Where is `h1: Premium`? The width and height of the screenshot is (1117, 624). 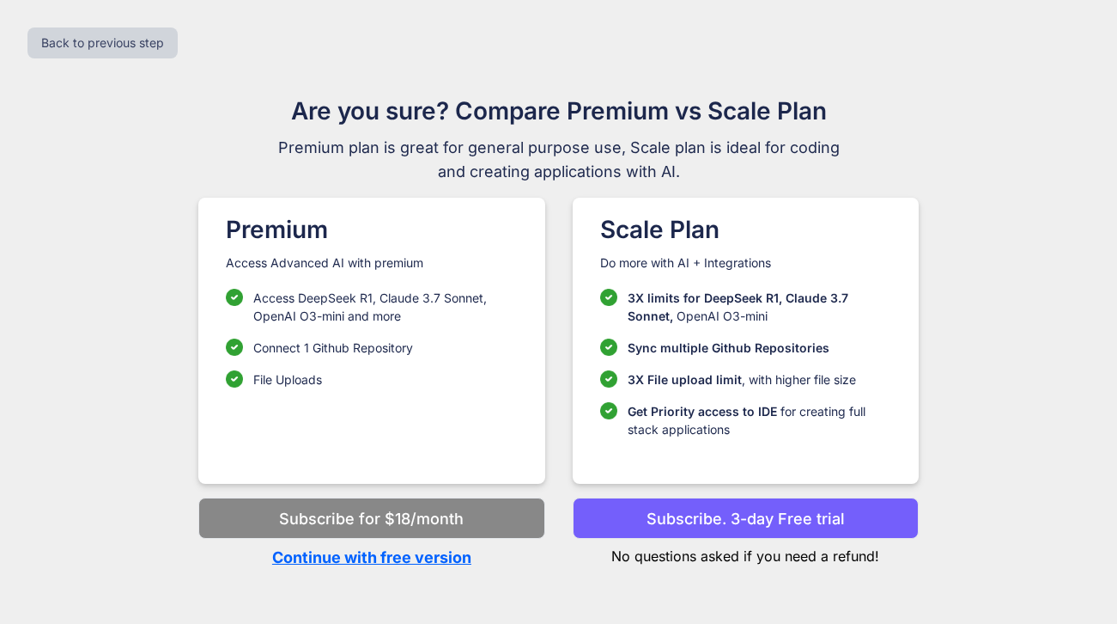 h1: Premium is located at coordinates (371, 229).